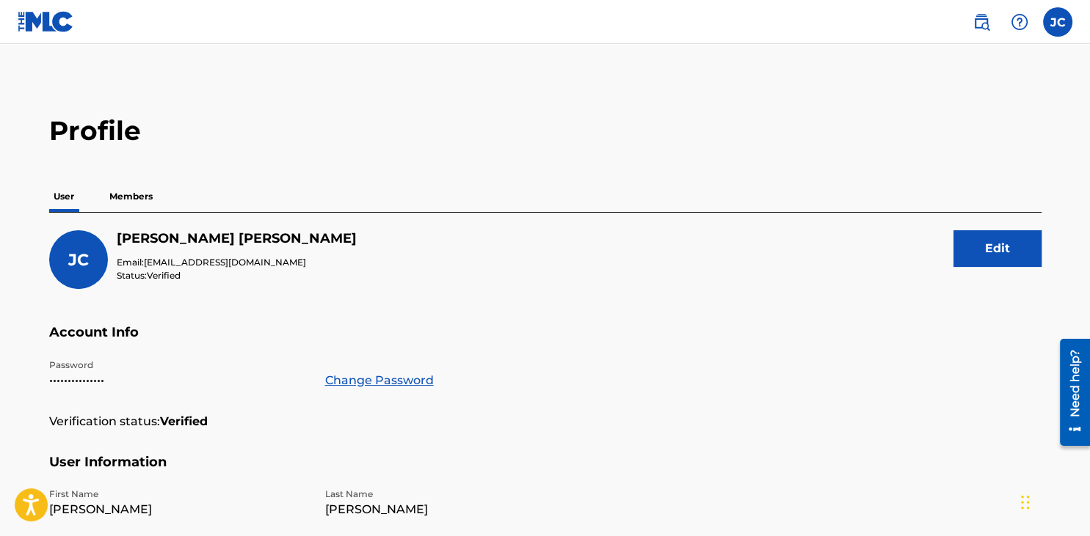  What do you see at coordinates (178, 365) in the screenshot?
I see `p: Password` at bounding box center [178, 365].